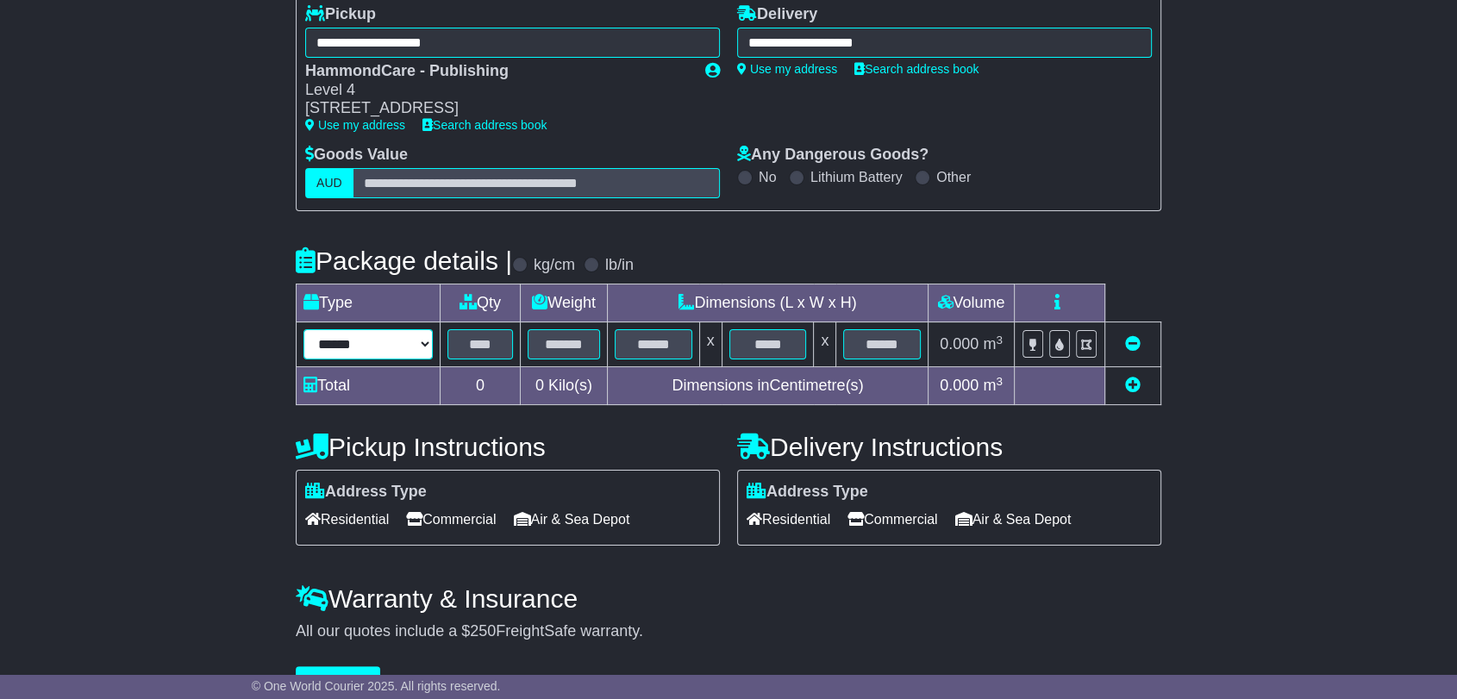  What do you see at coordinates (480, 386) in the screenshot?
I see `td: 0` at bounding box center [480, 386].